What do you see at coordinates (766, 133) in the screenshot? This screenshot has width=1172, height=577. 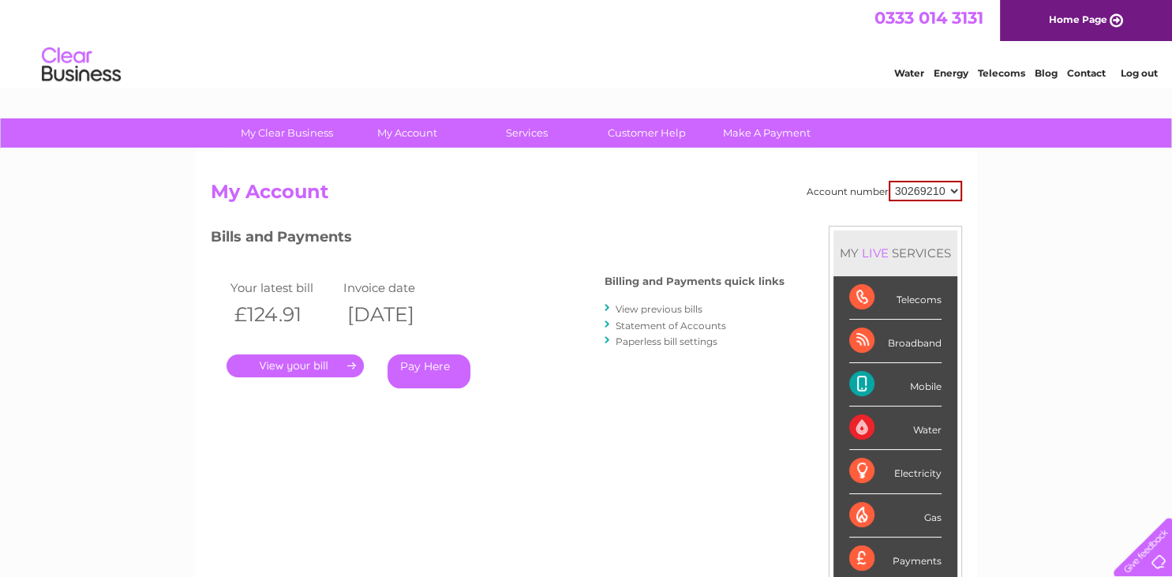 I see `a: Make A Payment` at bounding box center [766, 133].